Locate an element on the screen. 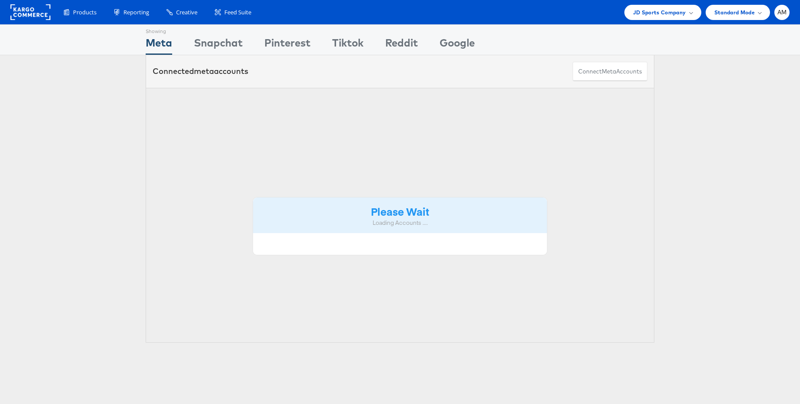 This screenshot has height=404, width=800. span: Products is located at coordinates (85, 12).